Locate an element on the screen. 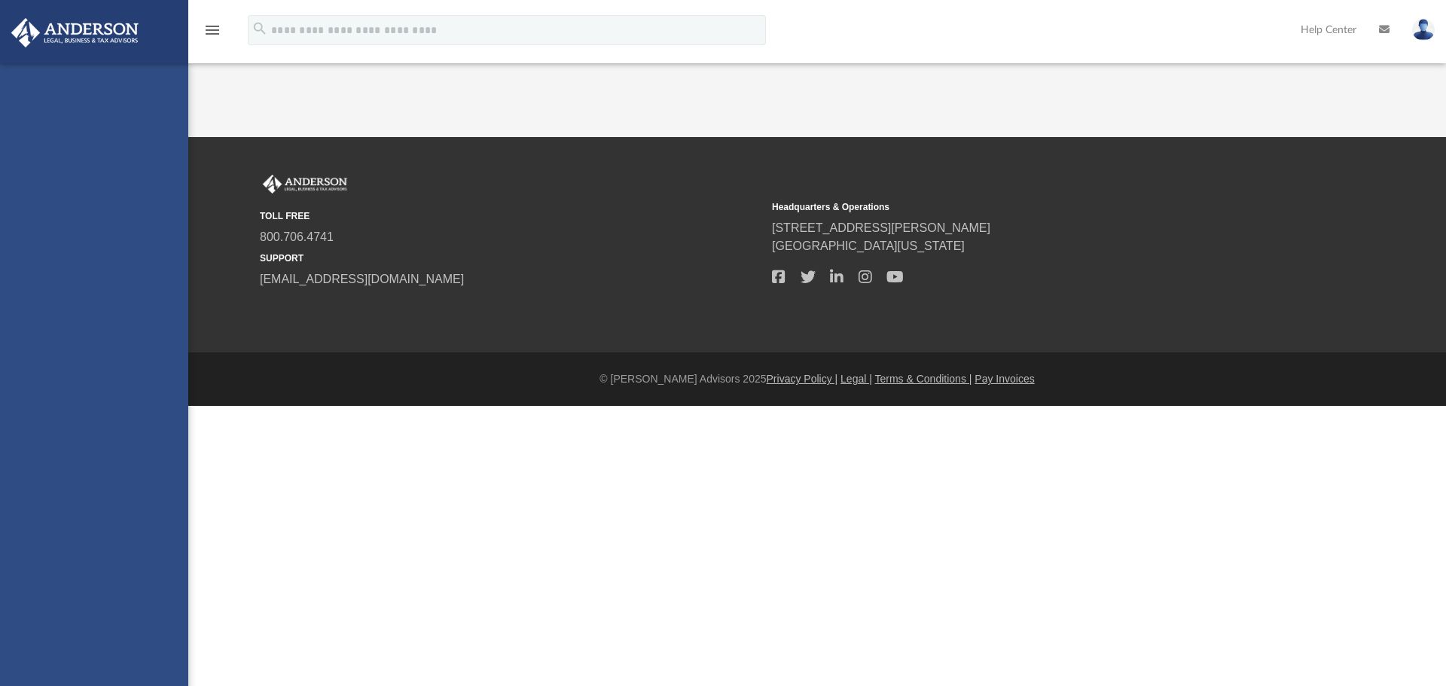  a: 800.706.4741 is located at coordinates (297, 236).